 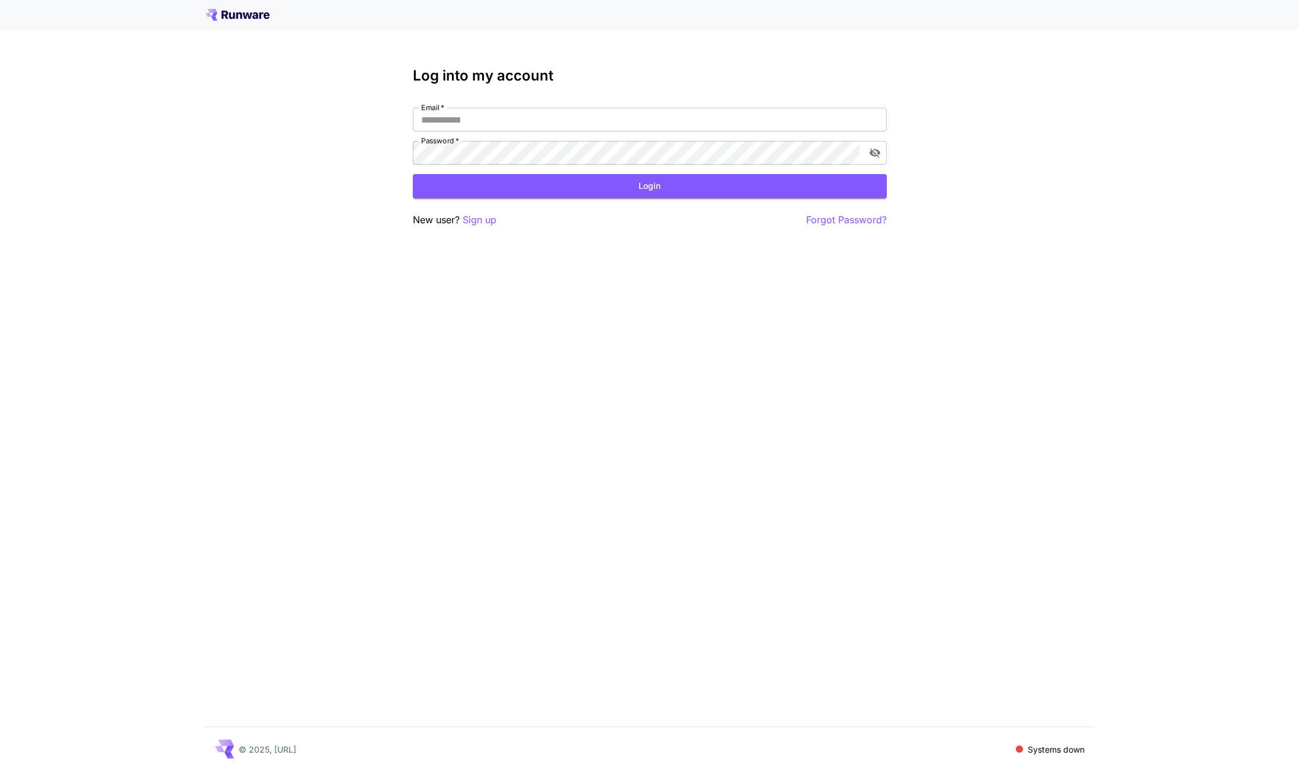 What do you see at coordinates (432, 107) in the screenshot?
I see `label: Email` at bounding box center [432, 107].